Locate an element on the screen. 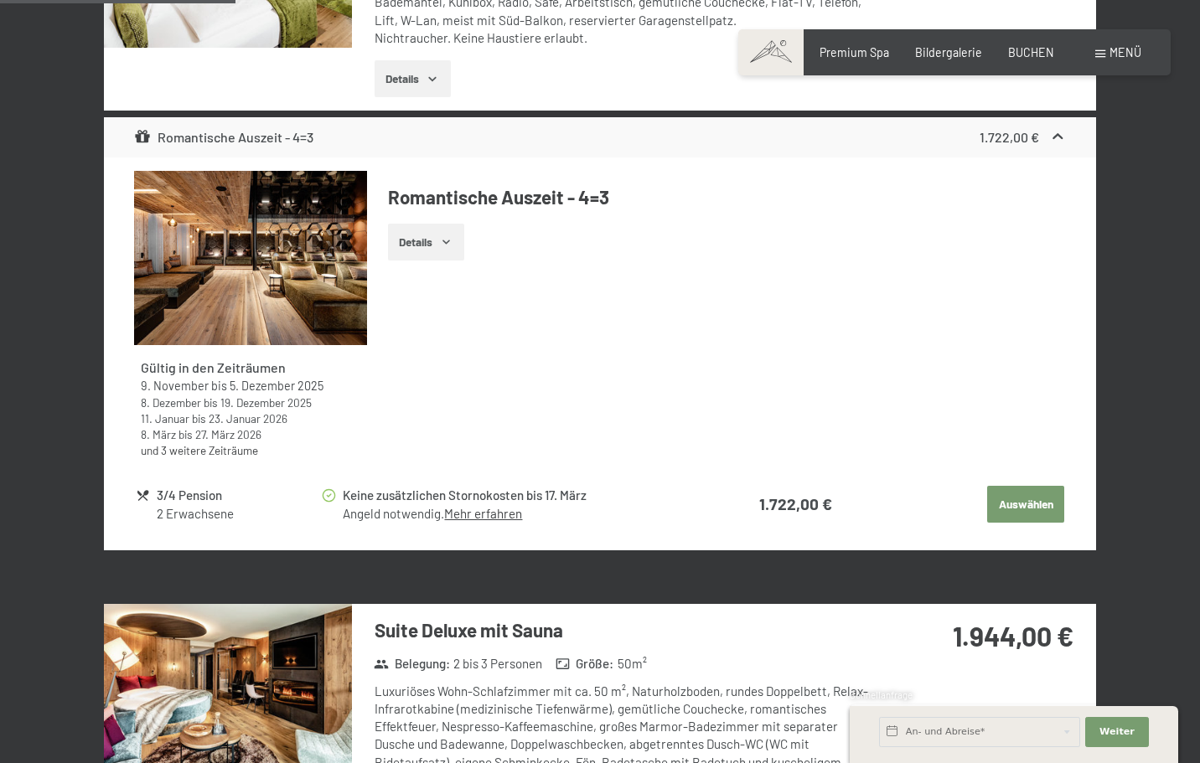 The height and width of the screenshot is (763, 1200). span: Premium Spa is located at coordinates (854, 52).